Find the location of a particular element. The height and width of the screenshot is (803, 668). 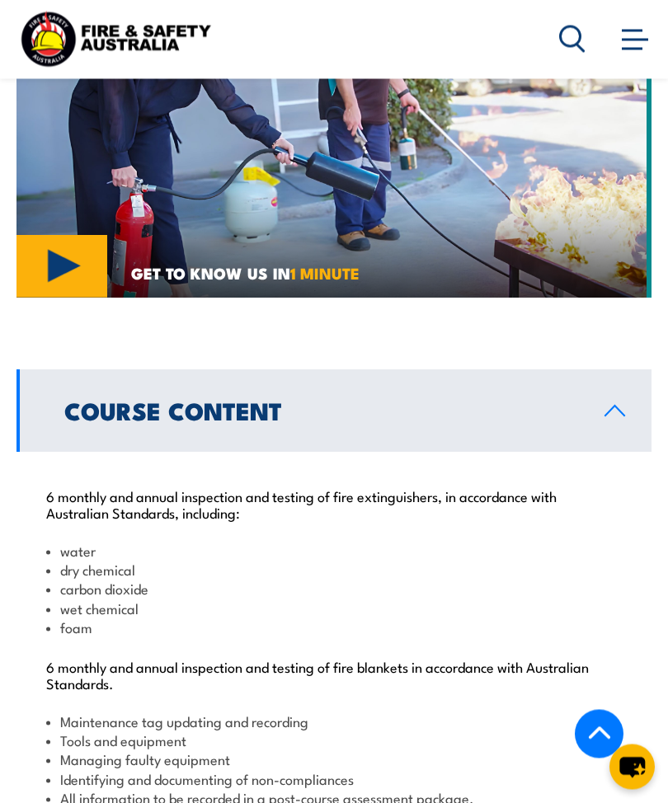

a: Course Content is located at coordinates (334, 412).